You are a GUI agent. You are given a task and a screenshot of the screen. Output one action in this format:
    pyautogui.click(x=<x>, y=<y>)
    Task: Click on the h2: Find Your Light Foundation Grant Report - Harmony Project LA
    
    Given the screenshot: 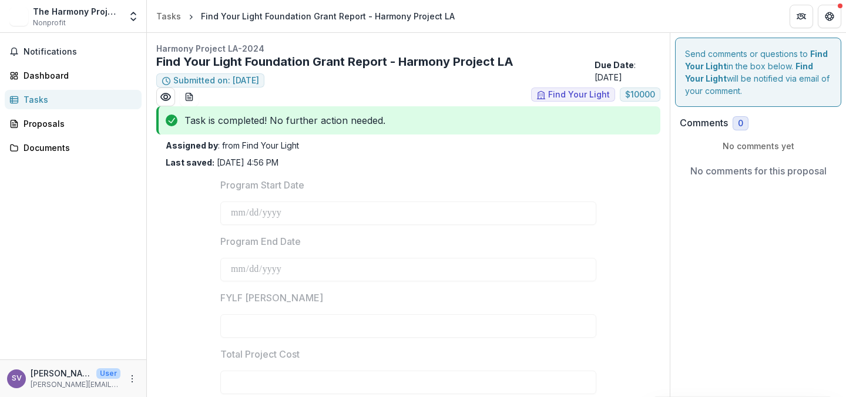 What is the action you would take?
    pyautogui.click(x=373, y=62)
    